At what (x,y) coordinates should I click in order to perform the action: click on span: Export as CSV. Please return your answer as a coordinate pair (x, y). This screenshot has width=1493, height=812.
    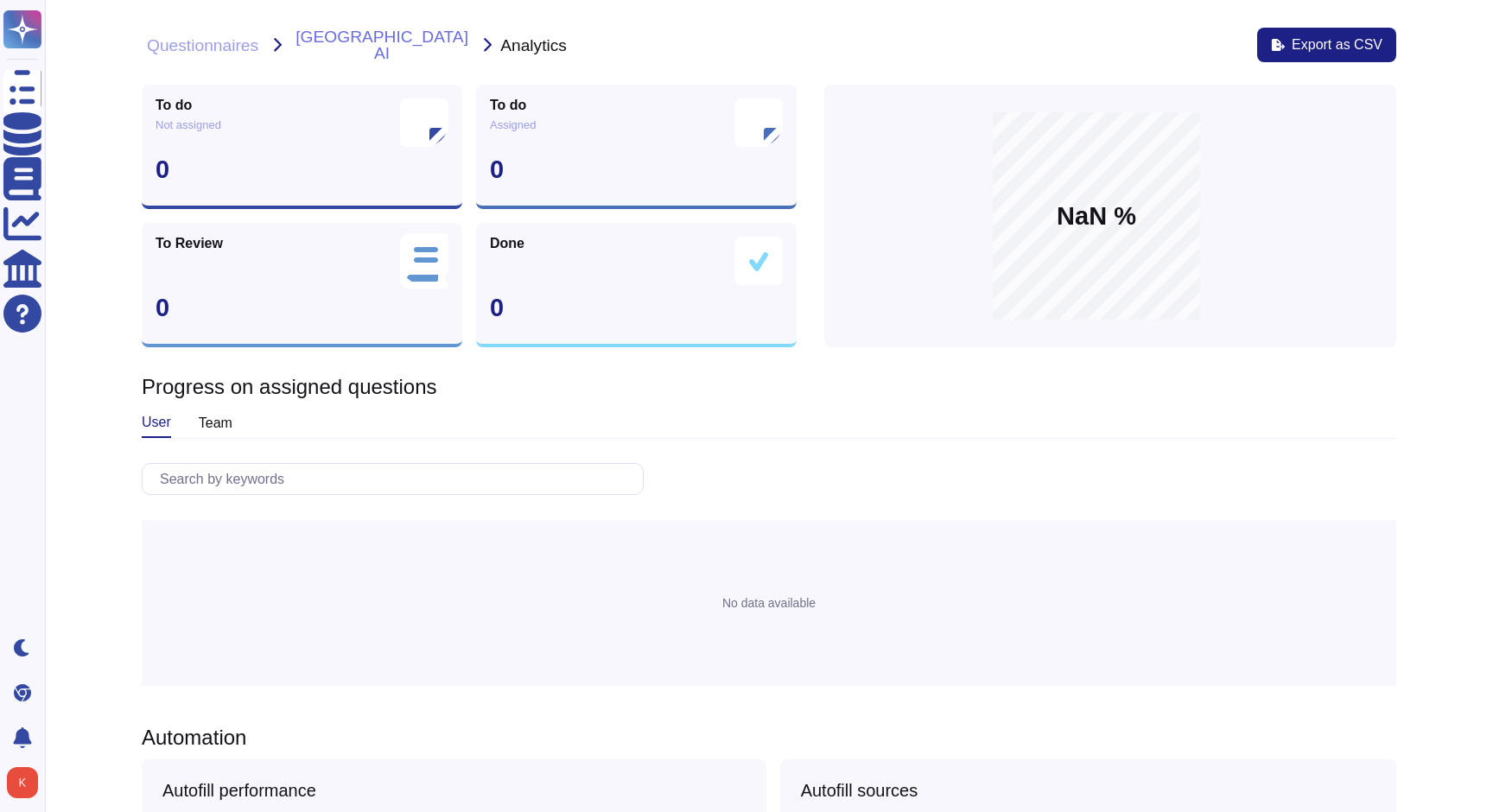
    Looking at the image, I should click on (1336, 45).